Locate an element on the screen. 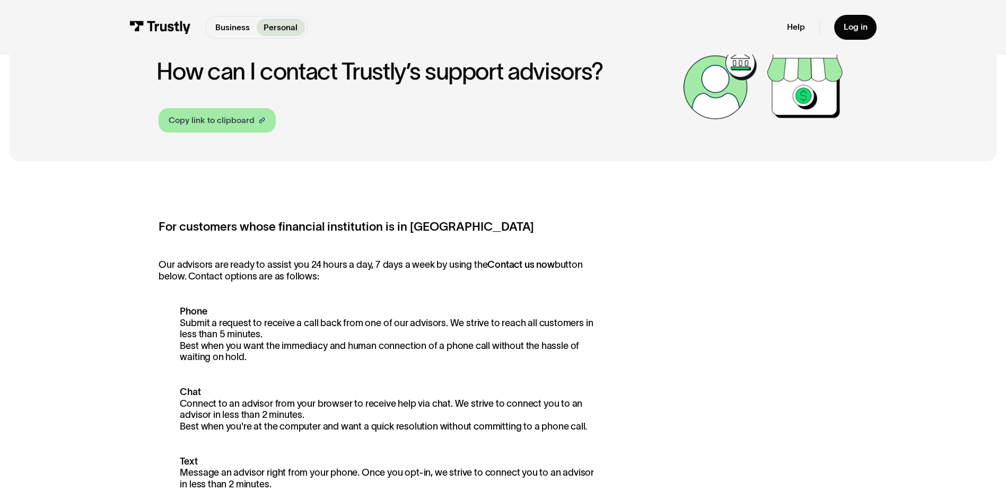 This screenshot has width=1006, height=490. strong: Contact us now is located at coordinates (521, 265).